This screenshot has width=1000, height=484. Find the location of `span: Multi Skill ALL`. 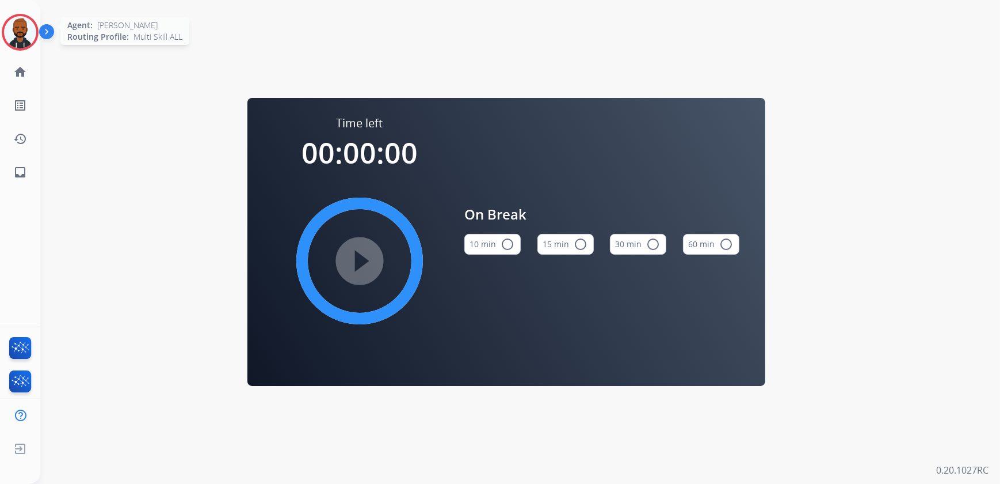

span: Multi Skill ALL is located at coordinates (158, 37).